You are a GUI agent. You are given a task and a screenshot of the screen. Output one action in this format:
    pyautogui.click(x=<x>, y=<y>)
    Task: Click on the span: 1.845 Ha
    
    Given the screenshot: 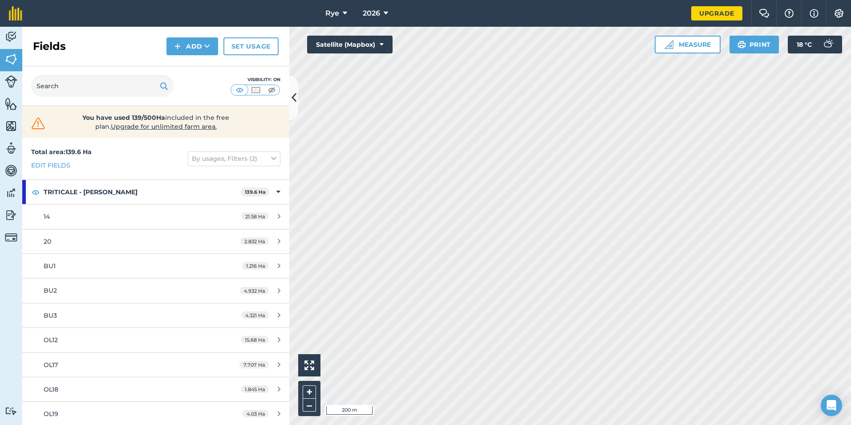 What is the action you would take?
    pyautogui.click(x=255, y=389)
    